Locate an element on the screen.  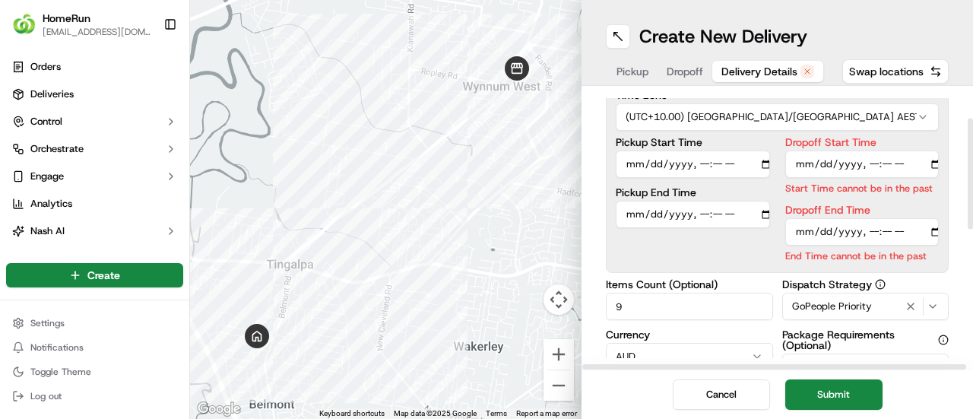
img: HomeRun is located at coordinates (24, 24).